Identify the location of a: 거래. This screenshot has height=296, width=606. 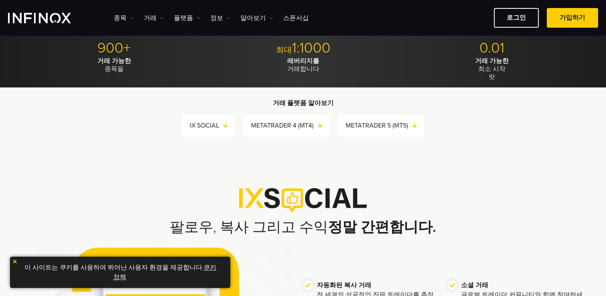
(154, 18).